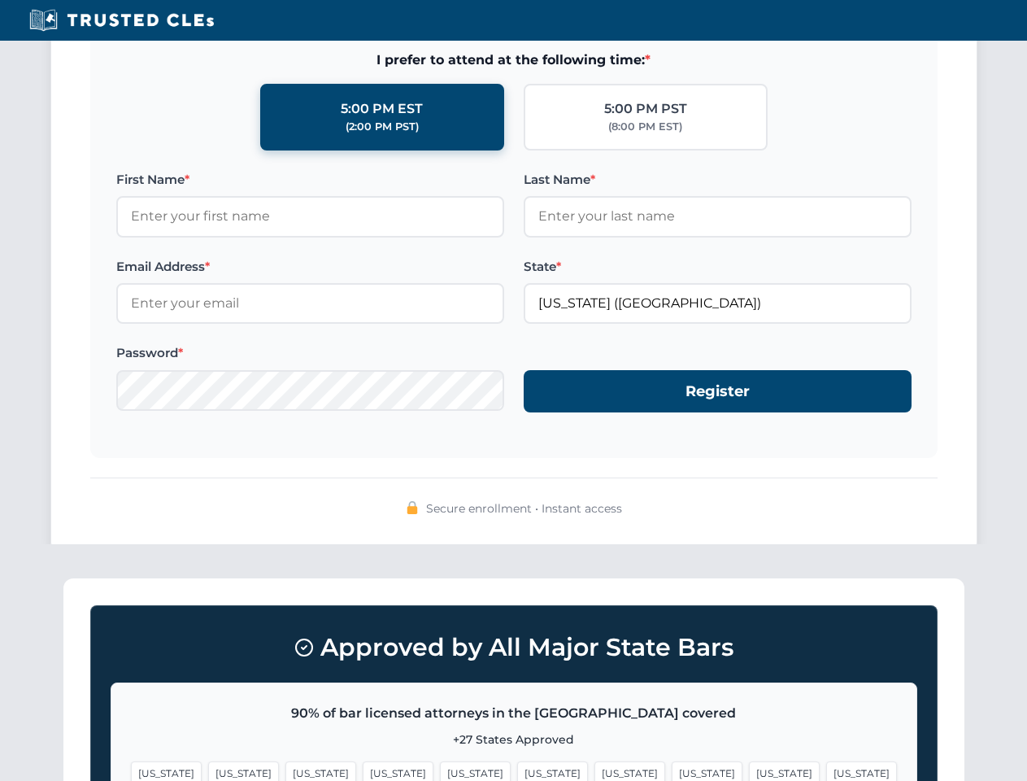 This screenshot has height=781, width=1027. Describe the element at coordinates (514, 60) in the screenshot. I see `span: I prefer to attend at the following time:` at that location.